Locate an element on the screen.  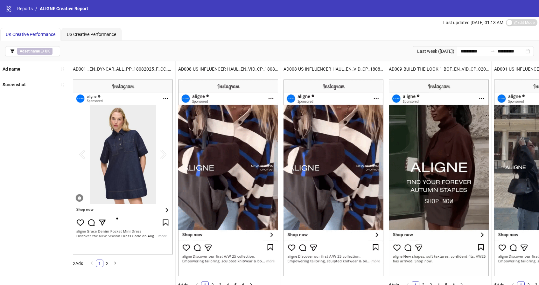
b: Screenshot is located at coordinates (14, 85).